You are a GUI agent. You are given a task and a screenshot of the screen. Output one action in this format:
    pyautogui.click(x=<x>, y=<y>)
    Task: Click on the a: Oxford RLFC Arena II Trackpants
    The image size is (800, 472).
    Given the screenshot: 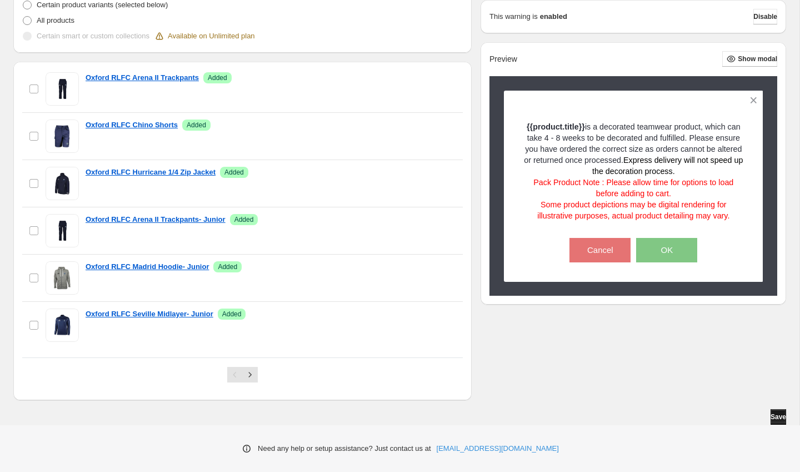 What is the action you would take?
    pyautogui.click(x=142, y=78)
    